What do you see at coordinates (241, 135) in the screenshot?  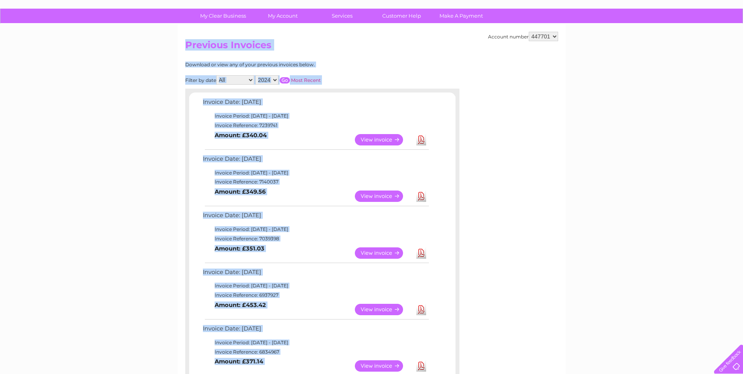 I see `b: Amount: £340.04` at bounding box center [241, 135].